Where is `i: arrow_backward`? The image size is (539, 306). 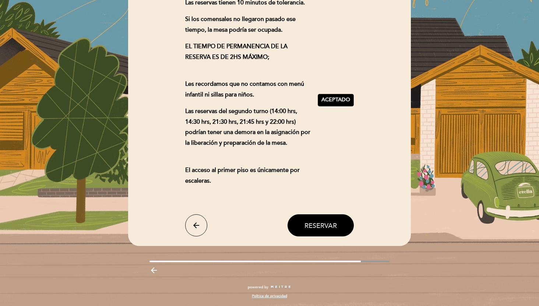
i: arrow_backward is located at coordinates (154, 270).